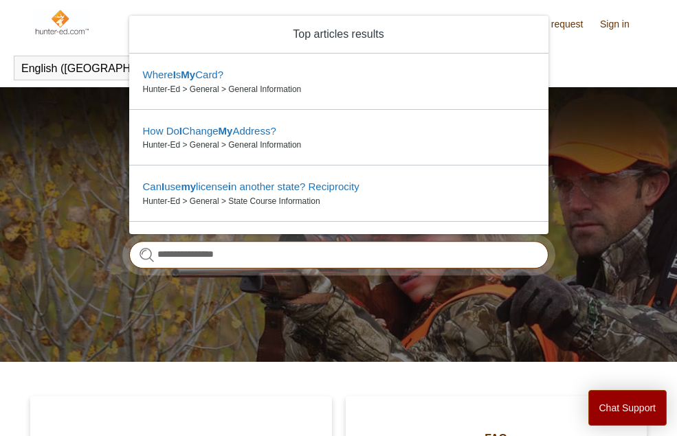 The width and height of the screenshot is (677, 436). I want to click on em: i, so click(230, 186).